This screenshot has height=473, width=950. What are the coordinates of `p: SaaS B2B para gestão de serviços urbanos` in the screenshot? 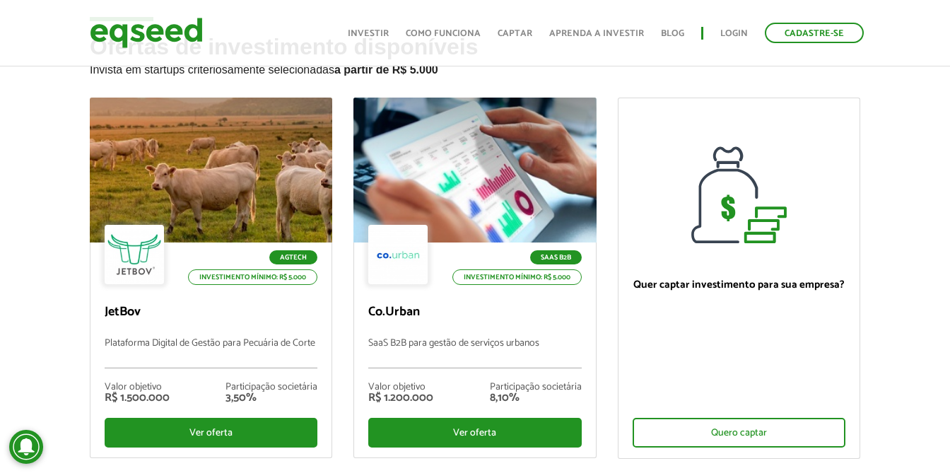 It's located at (474, 353).